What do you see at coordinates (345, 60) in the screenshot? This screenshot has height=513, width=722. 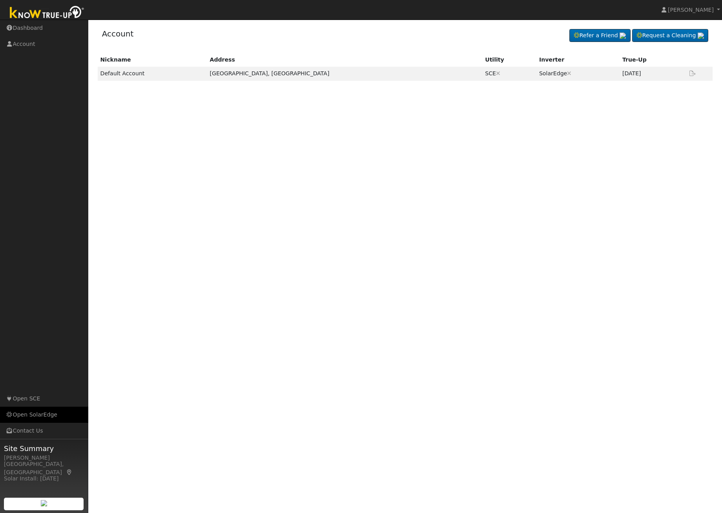 I see `div: Address` at bounding box center [345, 60].